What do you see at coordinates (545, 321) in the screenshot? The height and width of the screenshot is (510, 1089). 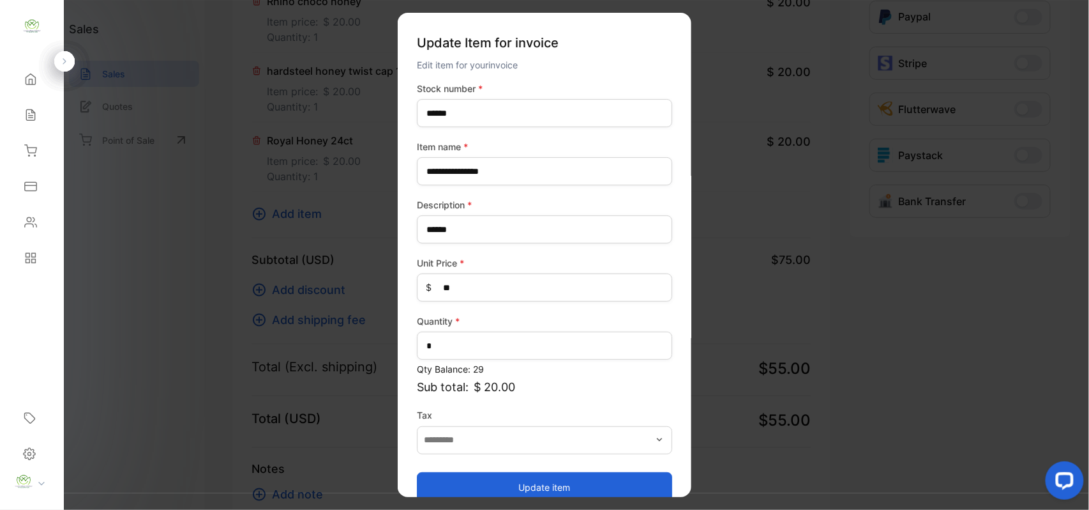 I see `label: Quantity` at bounding box center [545, 321].